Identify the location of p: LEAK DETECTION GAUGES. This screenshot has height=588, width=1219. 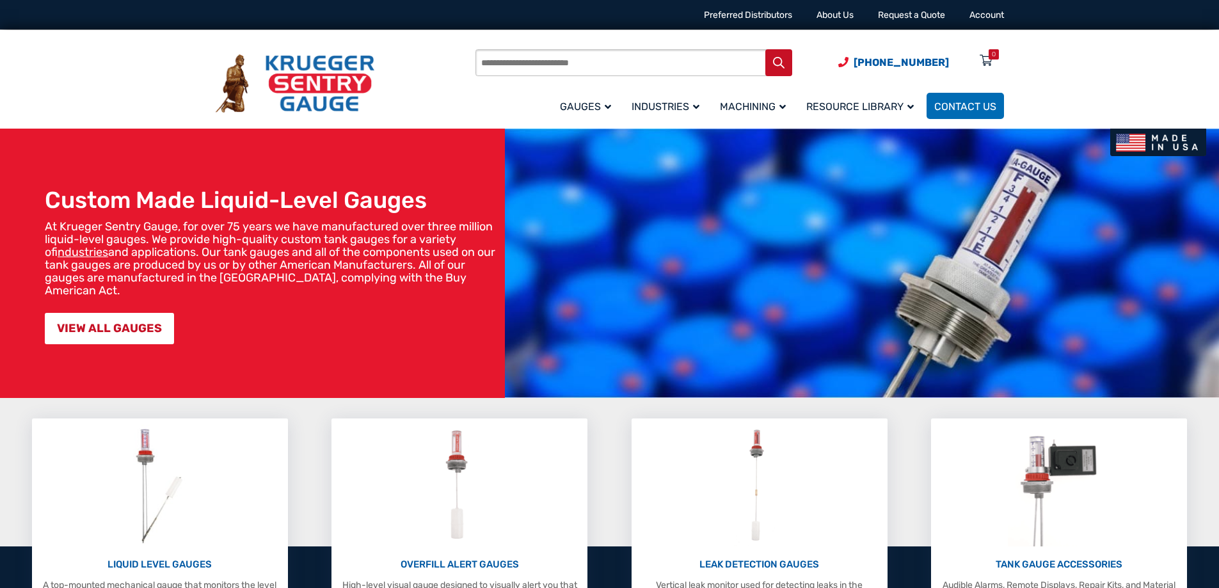
(760, 564).